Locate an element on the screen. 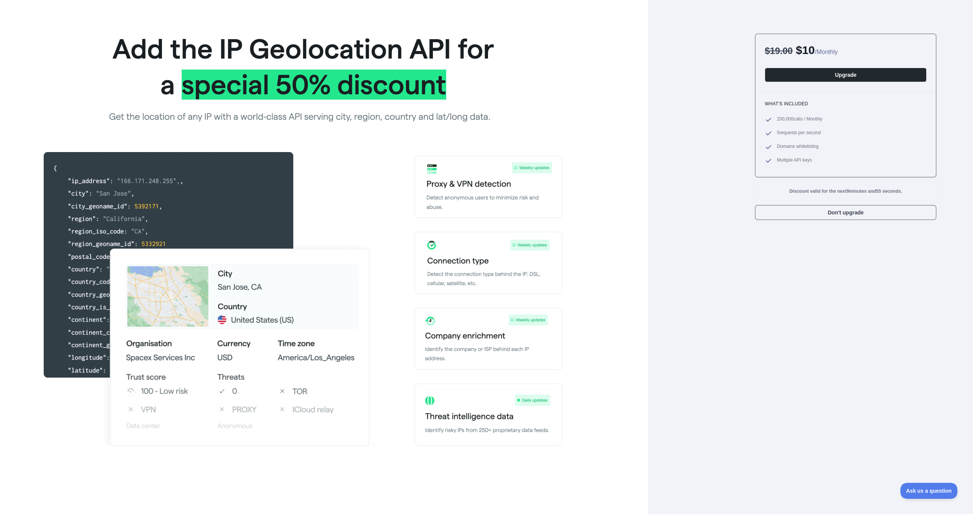 This screenshot has height=514, width=973. span: $ 19.00 is located at coordinates (779, 51).